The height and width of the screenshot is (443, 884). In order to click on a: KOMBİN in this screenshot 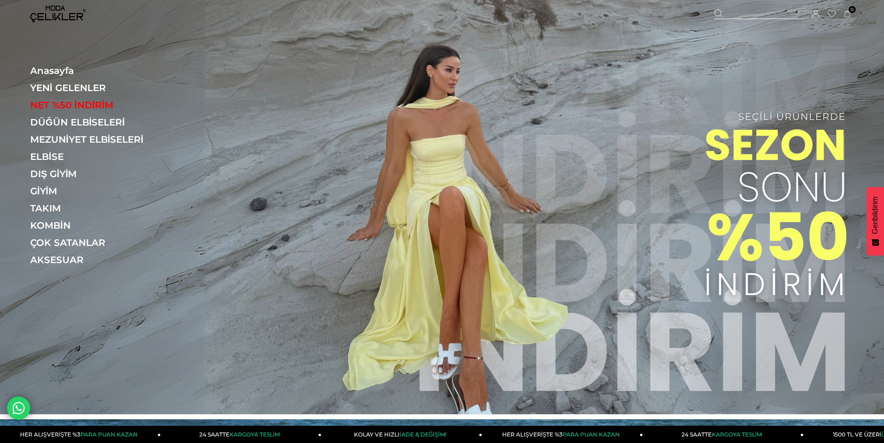, I will do `click(94, 225)`.